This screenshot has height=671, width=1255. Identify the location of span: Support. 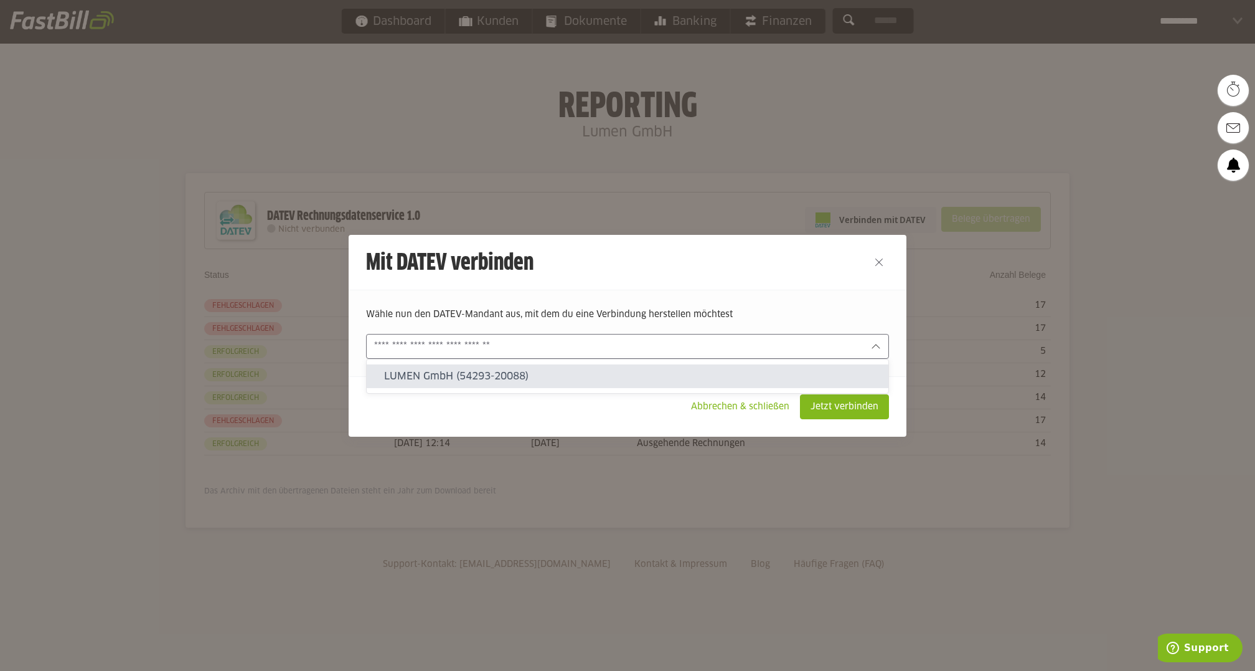
(49, 14).